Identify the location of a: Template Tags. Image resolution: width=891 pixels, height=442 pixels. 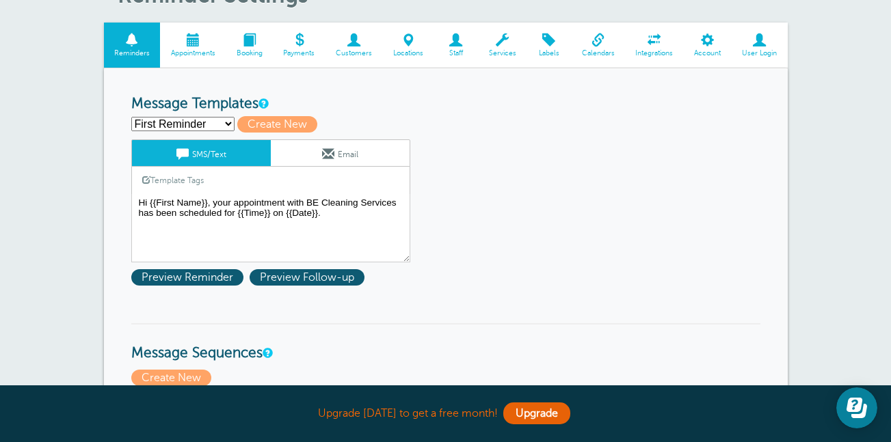
(173, 180).